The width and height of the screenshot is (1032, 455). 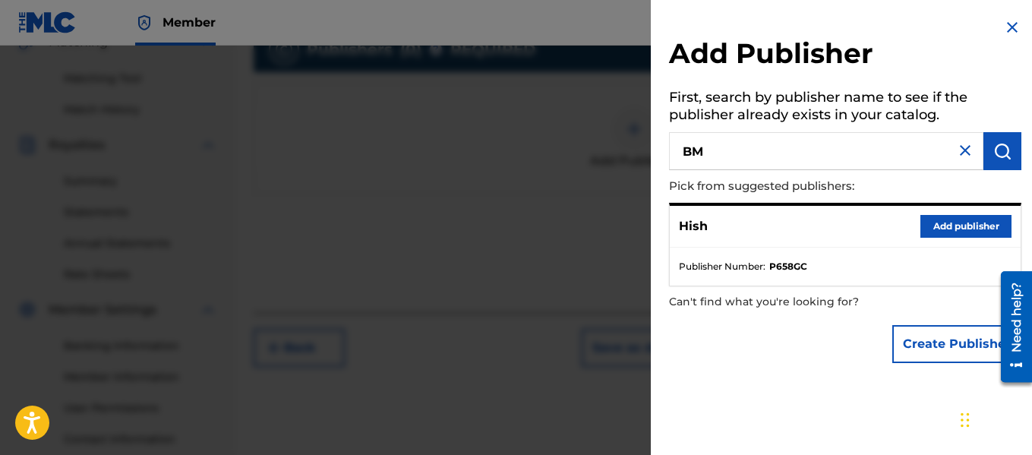 What do you see at coordinates (826, 151) in the screenshot?
I see `input: Search publisher's name` at bounding box center [826, 151].